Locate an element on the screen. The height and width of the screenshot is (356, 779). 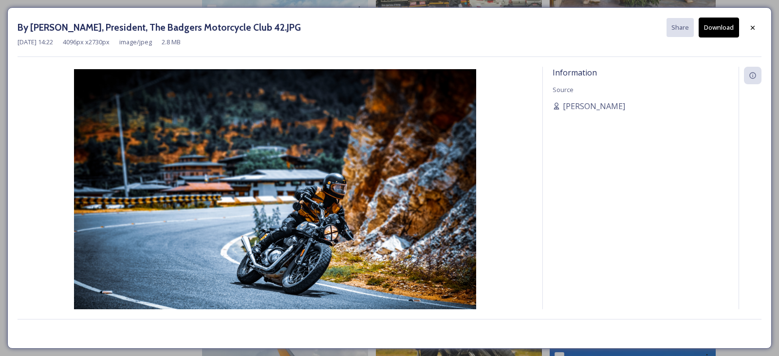
button: Download is located at coordinates (719, 27).